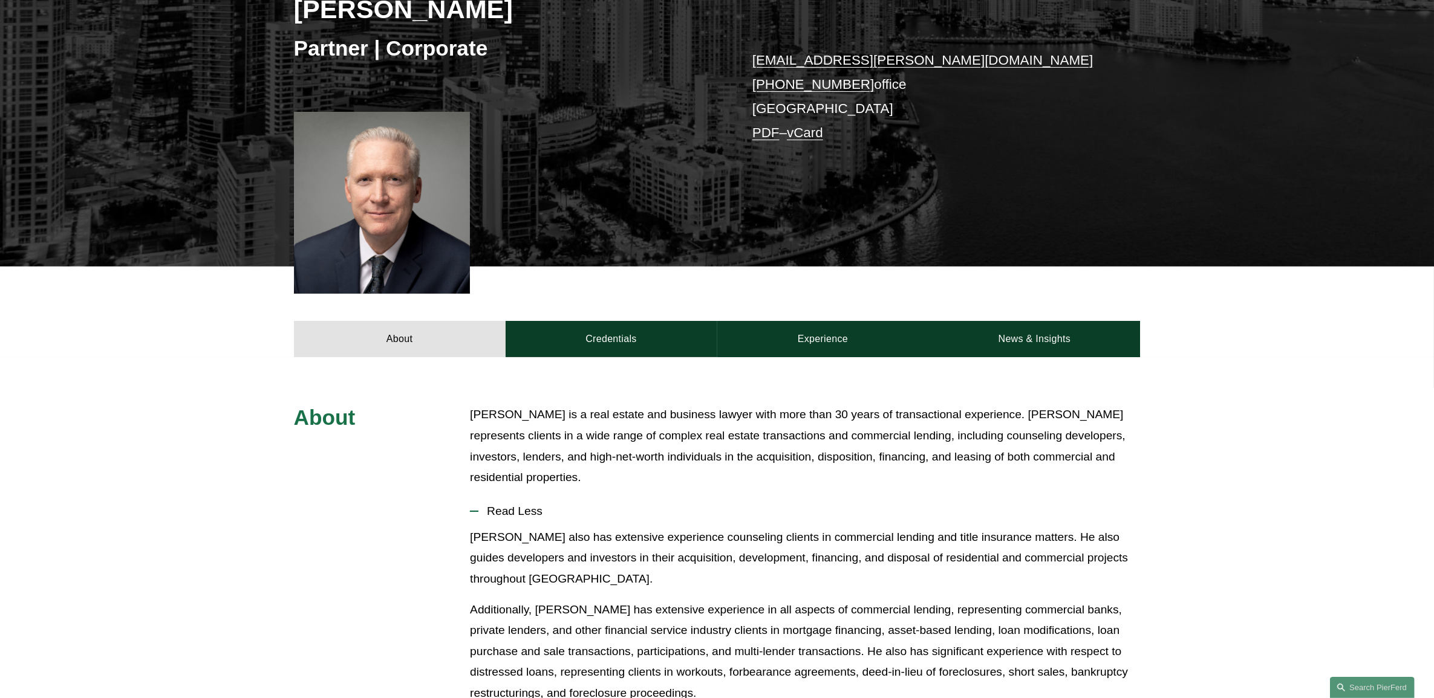  What do you see at coordinates (400, 339) in the screenshot?
I see `a: About` at bounding box center [400, 339].